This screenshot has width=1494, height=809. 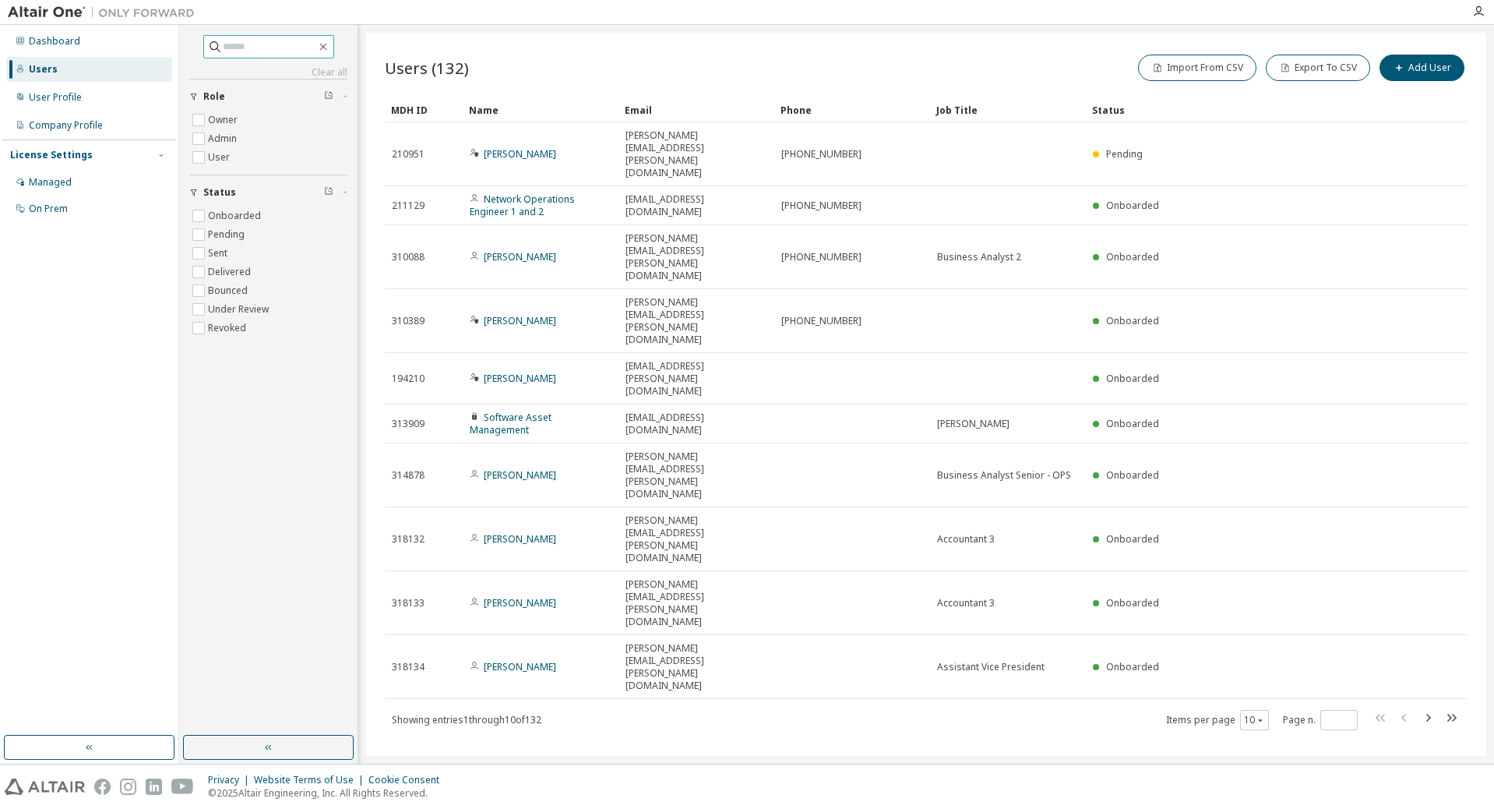 I want to click on label: Owner, so click(x=224, y=120).